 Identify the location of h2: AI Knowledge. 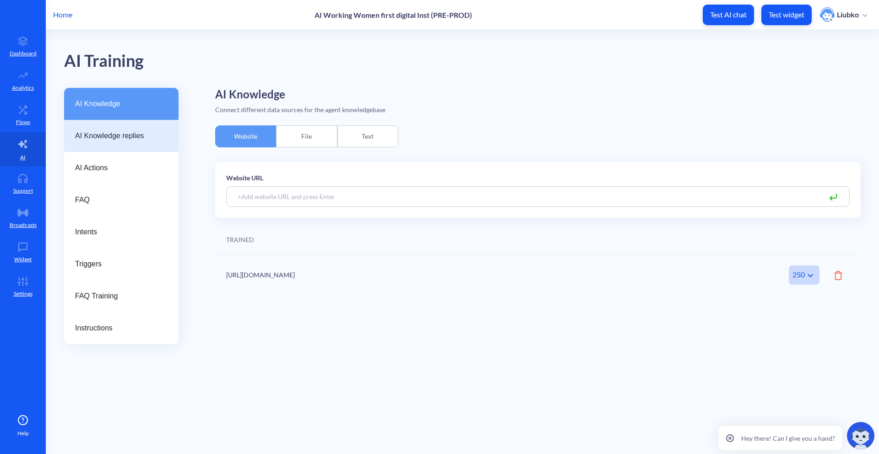
(538, 94).